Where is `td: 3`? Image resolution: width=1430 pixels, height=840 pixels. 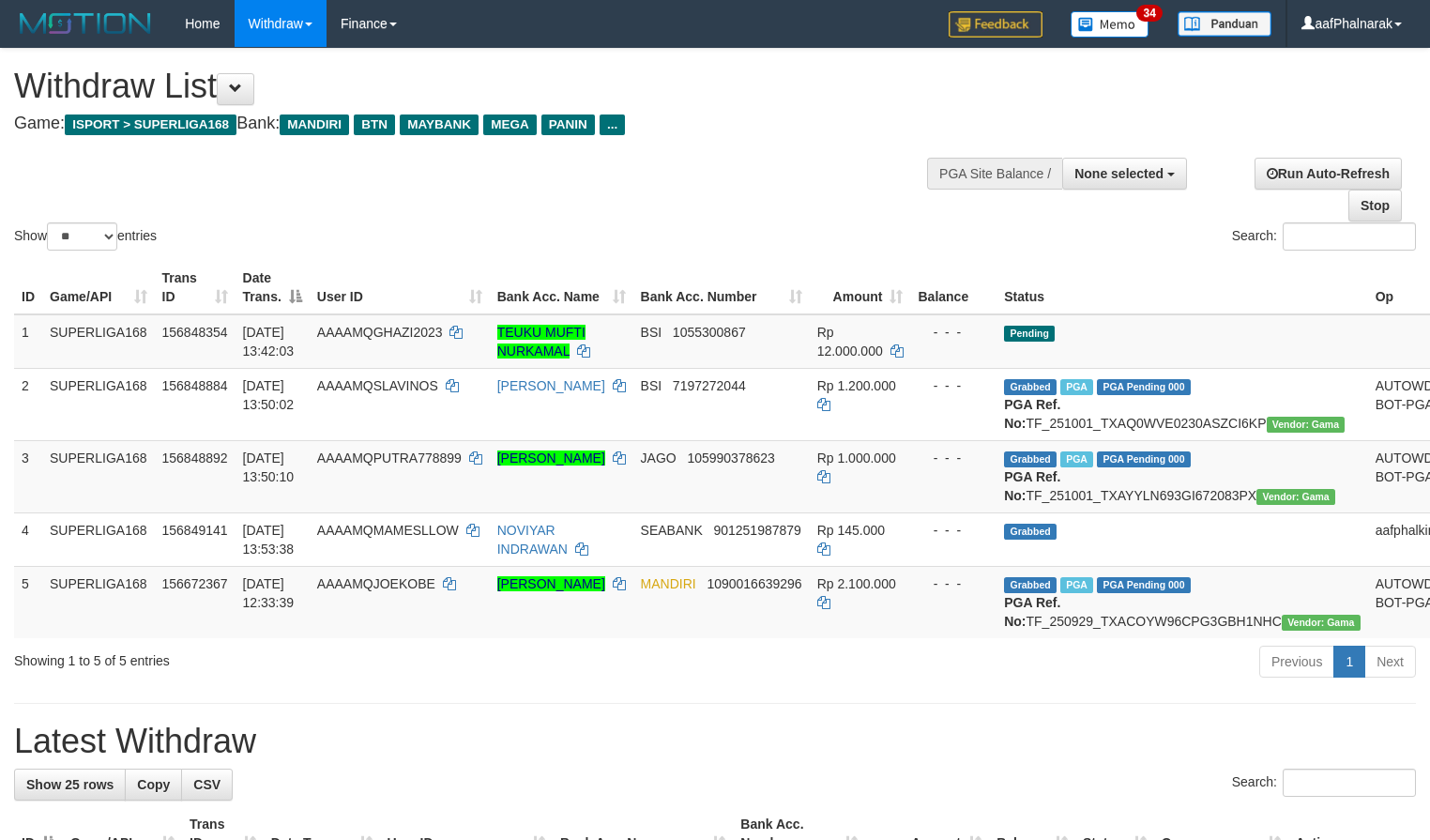 td: 3 is located at coordinates (28, 476).